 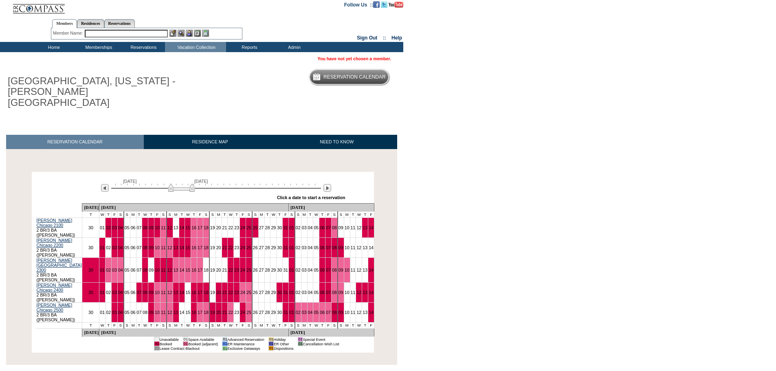 I want to click on a: 07, so click(x=328, y=312).